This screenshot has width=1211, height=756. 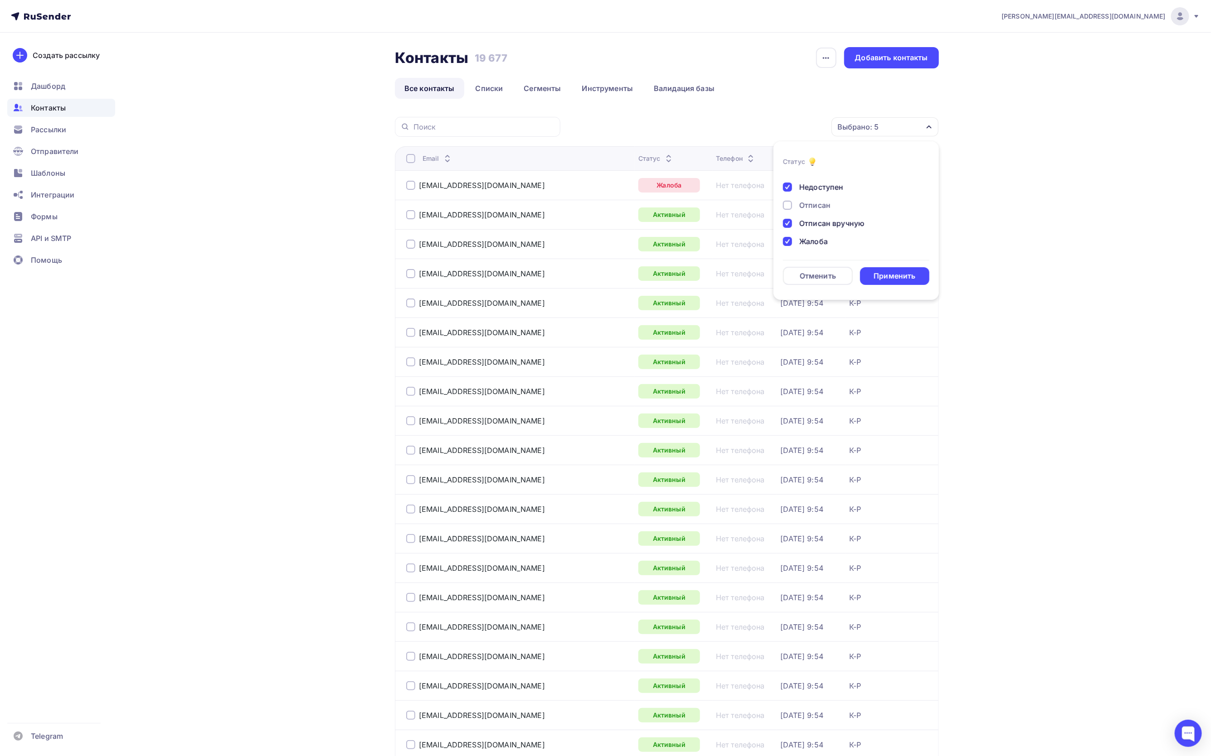 I want to click on span: Интеграции, so click(x=53, y=195).